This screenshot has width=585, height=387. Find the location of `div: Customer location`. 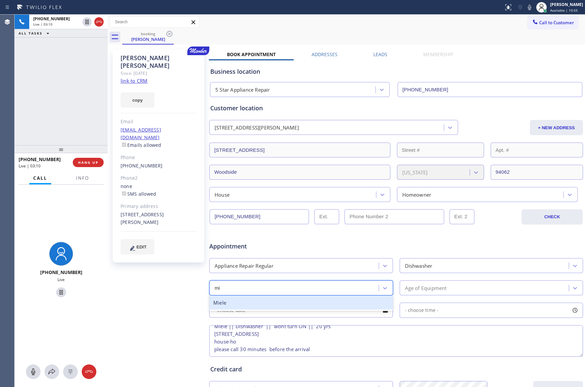

div: Customer location is located at coordinates (396, 108).